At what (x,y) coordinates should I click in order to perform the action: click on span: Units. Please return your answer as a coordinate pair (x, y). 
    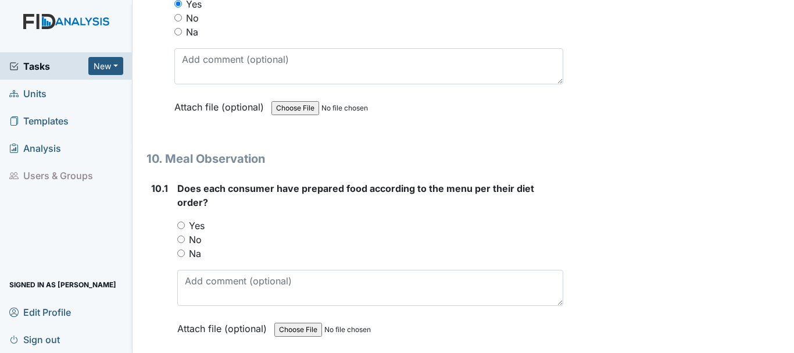
    Looking at the image, I should click on (28, 93).